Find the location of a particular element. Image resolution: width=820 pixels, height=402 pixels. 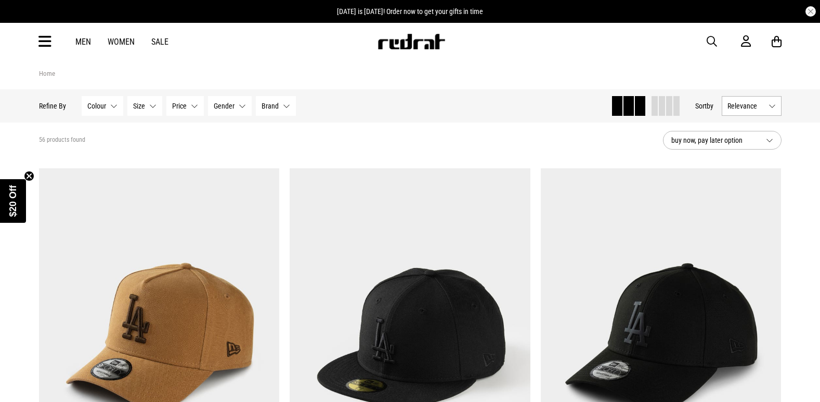

span: by is located at coordinates (710, 106).